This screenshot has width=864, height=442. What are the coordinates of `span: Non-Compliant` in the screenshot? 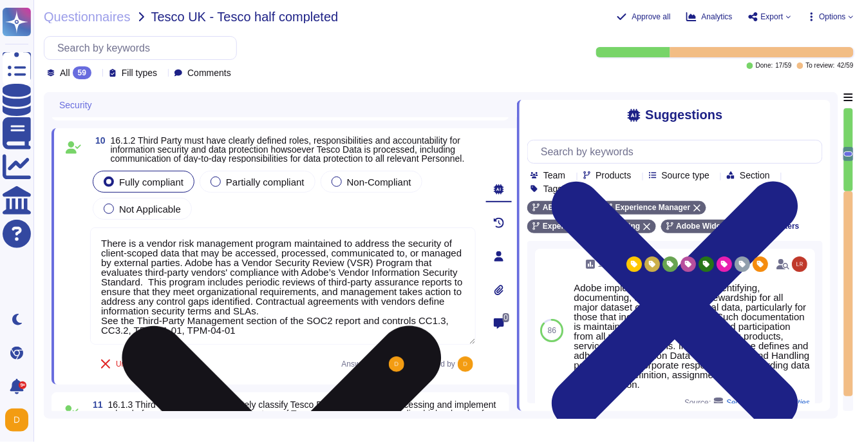 It's located at (379, 182).